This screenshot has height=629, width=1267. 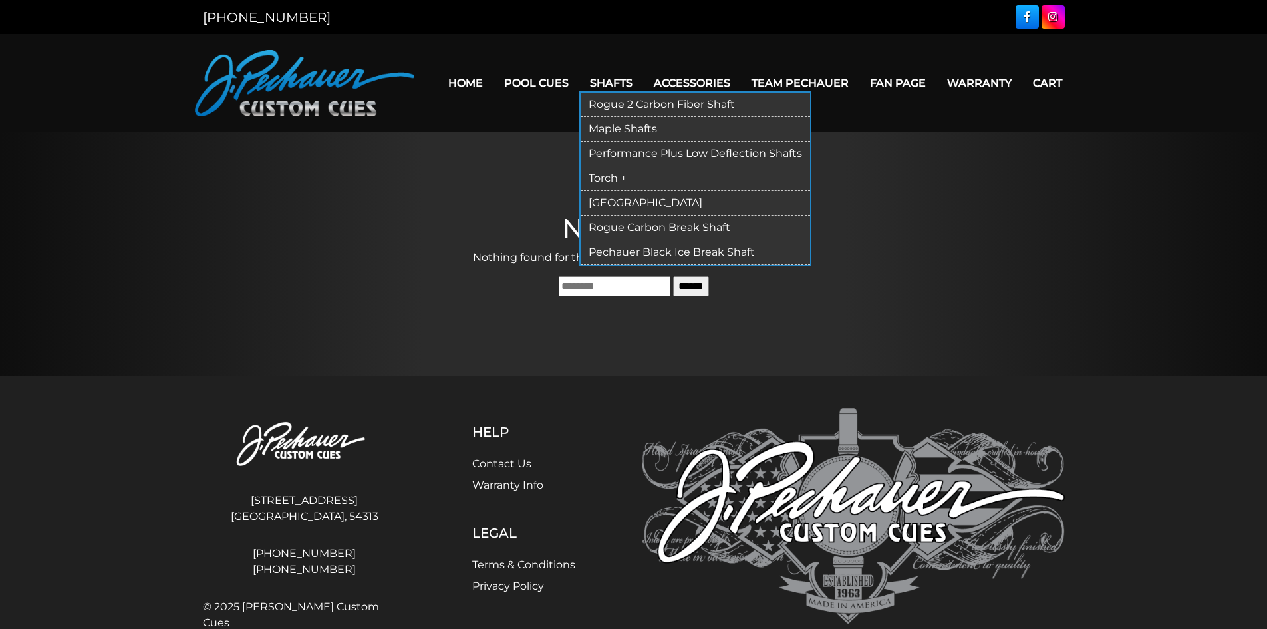 I want to click on a: Contact Us, so click(x=502, y=463).